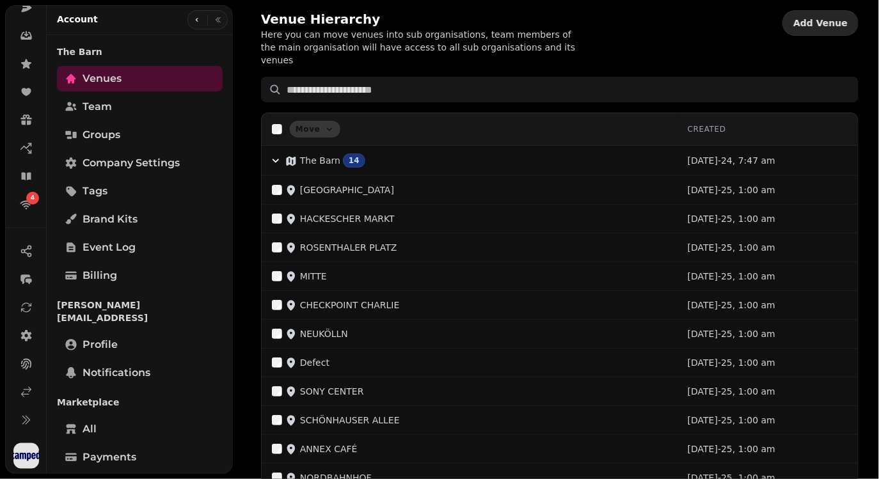 This screenshot has width=879, height=479. I want to click on span: Move, so click(308, 129).